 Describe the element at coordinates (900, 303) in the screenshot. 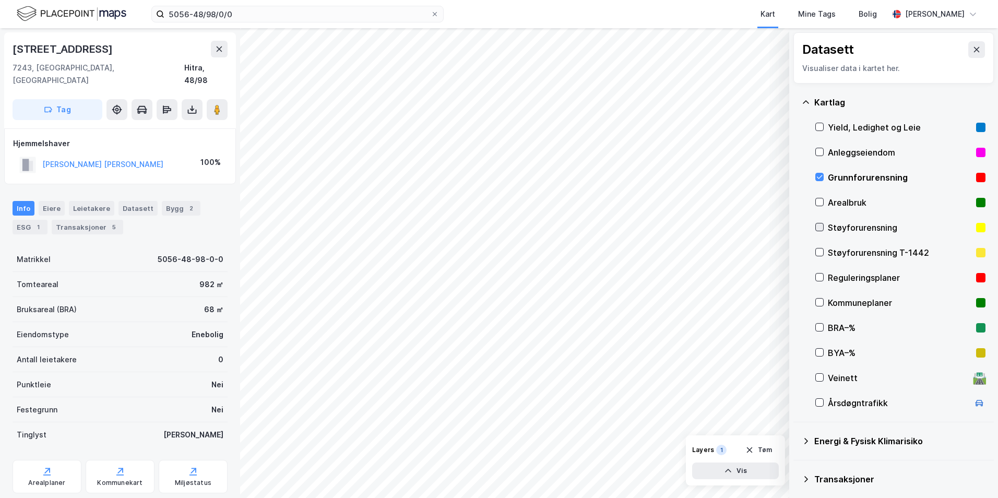

I see `div: Kommuneplaner` at that location.